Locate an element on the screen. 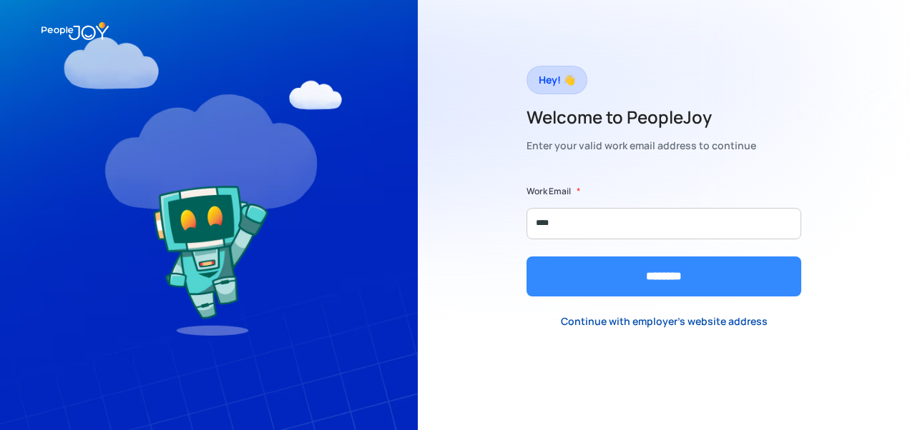  div: Hey! 👋 is located at coordinates (556, 80).